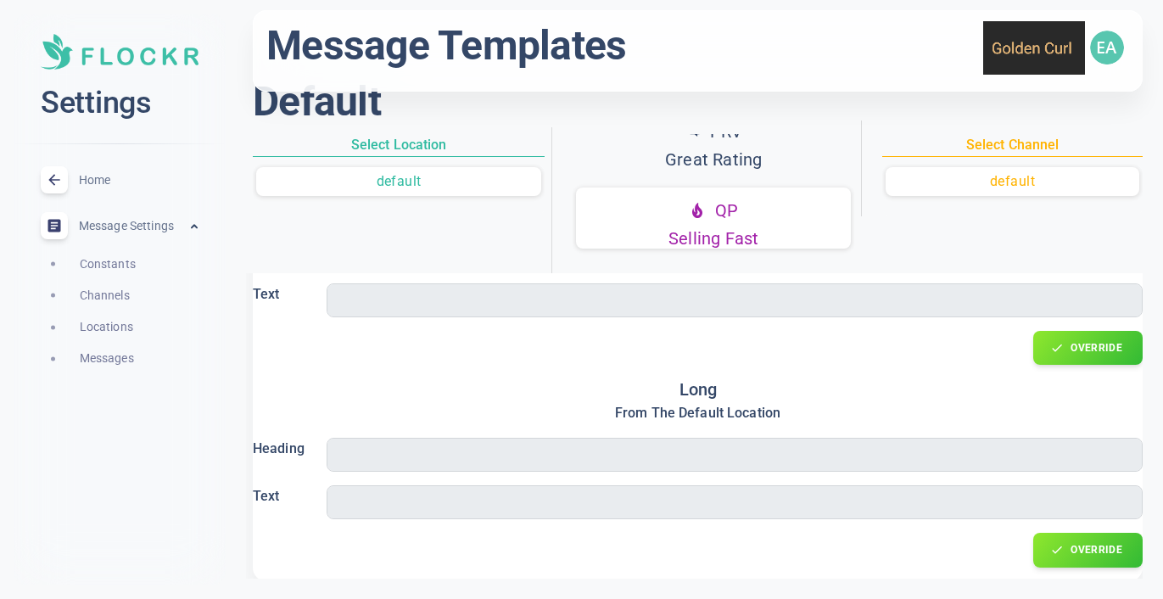 The height and width of the screenshot is (599, 1163). What do you see at coordinates (137, 295) in the screenshot?
I see `a: Channels` at bounding box center [137, 295].